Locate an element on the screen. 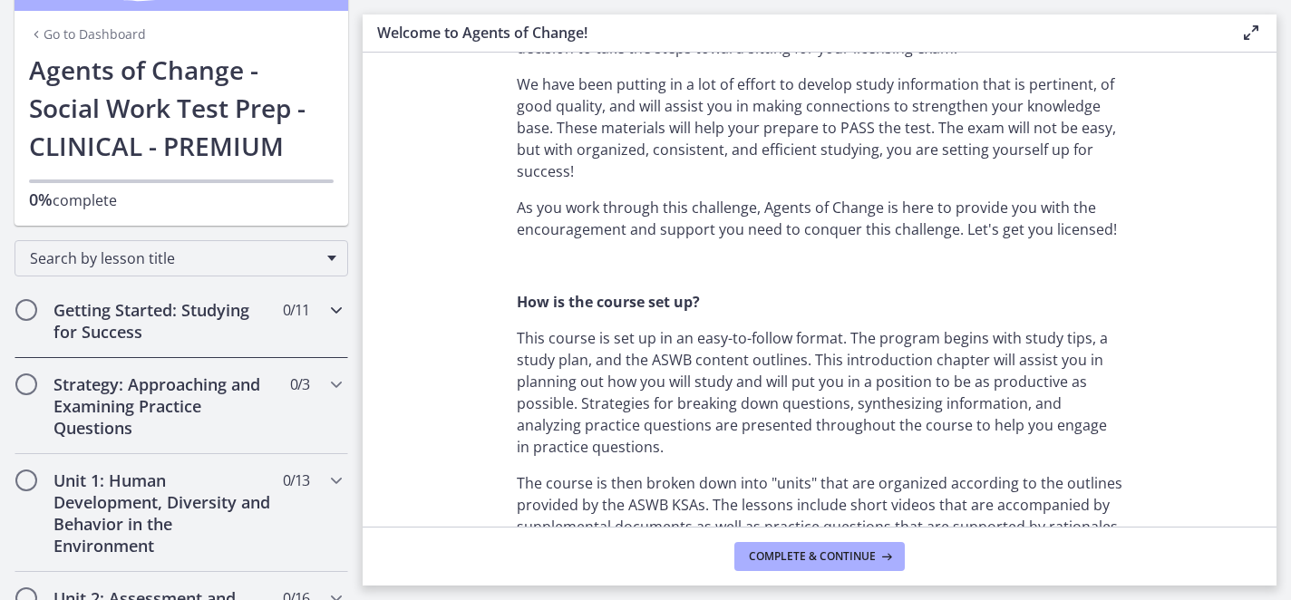 This screenshot has height=600, width=1291. span: Complete & continue is located at coordinates (812, 557).